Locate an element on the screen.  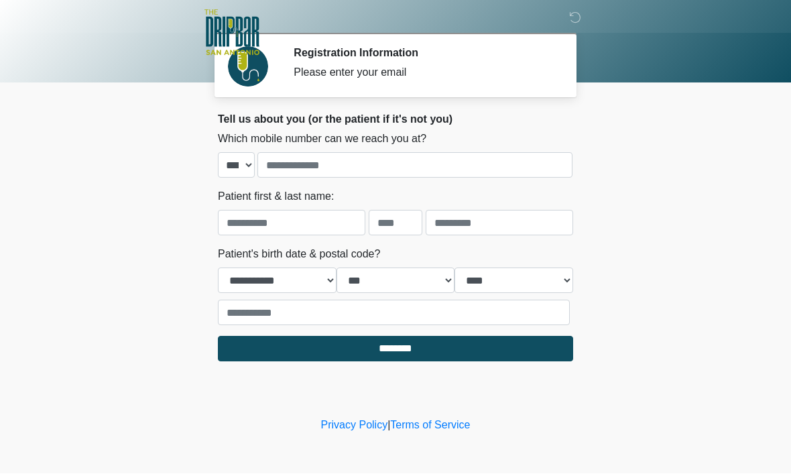
a: Privacy Policy is located at coordinates (354, 425).